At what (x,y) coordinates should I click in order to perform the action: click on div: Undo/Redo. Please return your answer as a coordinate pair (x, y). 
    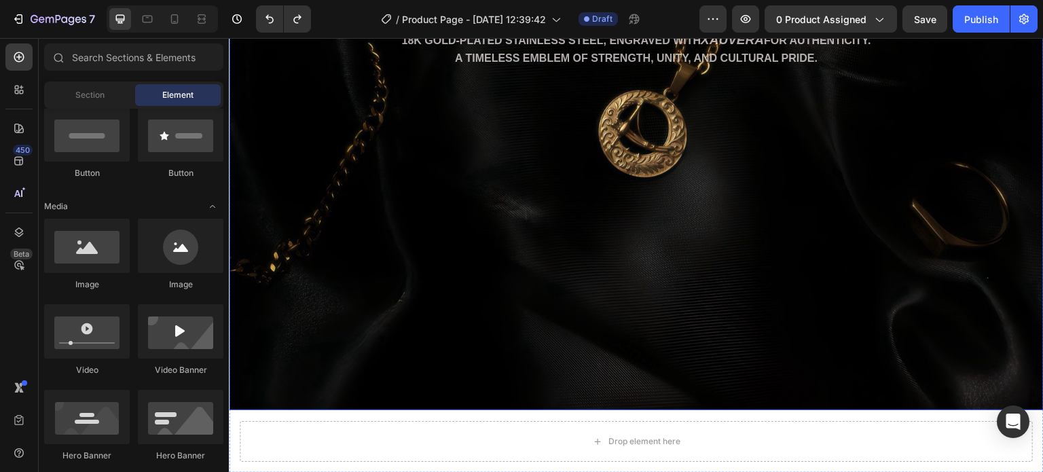
    Looking at the image, I should click on (283, 19).